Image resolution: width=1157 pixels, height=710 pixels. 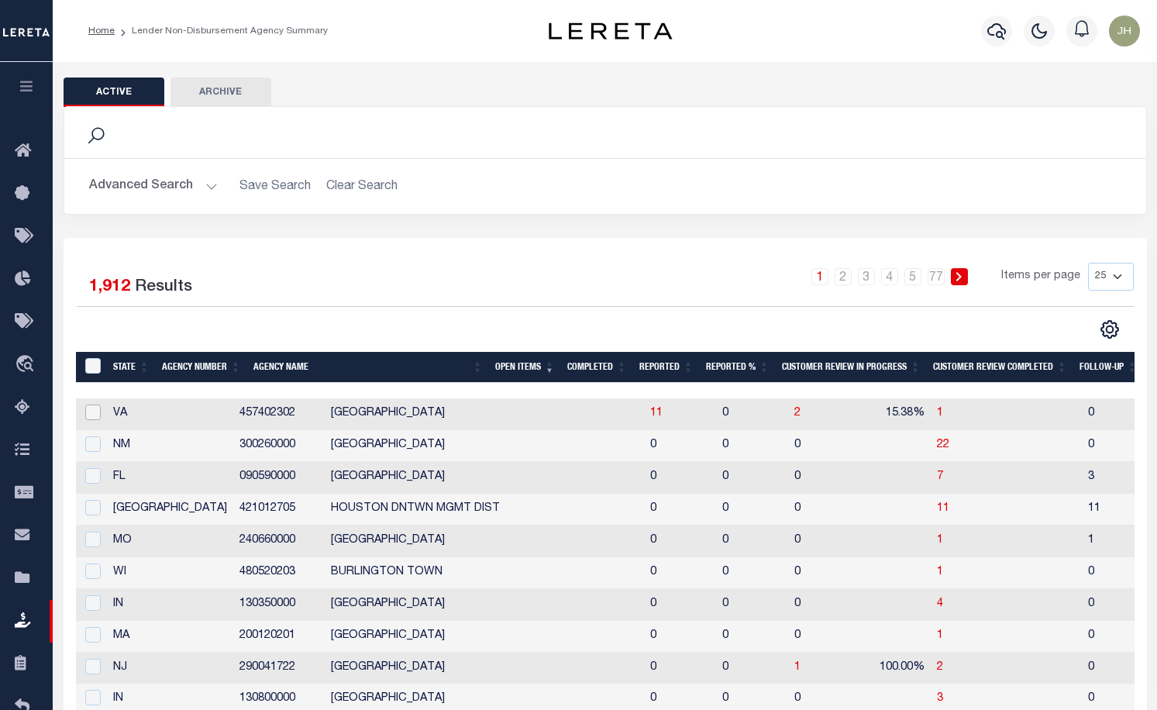 What do you see at coordinates (524, 367) in the screenshot?
I see `th: Open Items: activate to sort column ascending` at bounding box center [524, 367].